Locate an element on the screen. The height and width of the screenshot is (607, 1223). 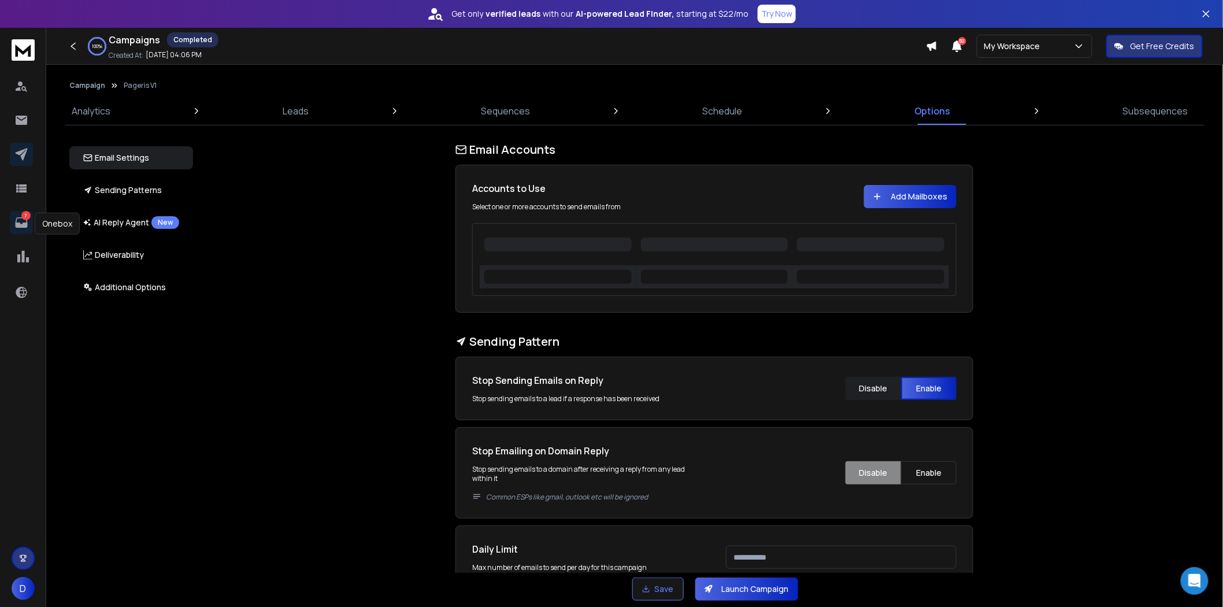
p: Get Free Credits is located at coordinates (1162, 46).